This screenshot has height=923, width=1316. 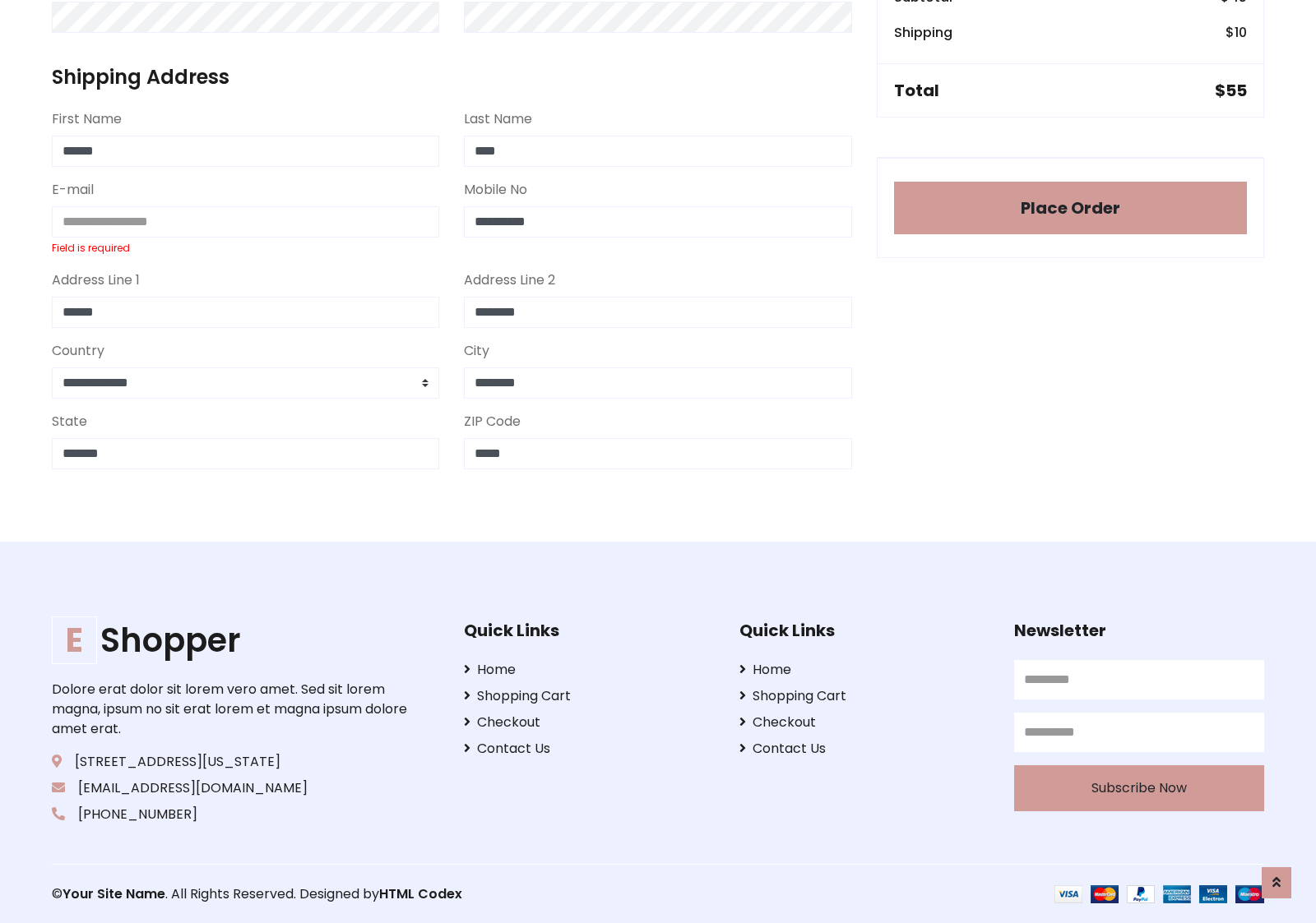 What do you see at coordinates (73, 190) in the screenshot?
I see `label: E-mail` at bounding box center [73, 190].